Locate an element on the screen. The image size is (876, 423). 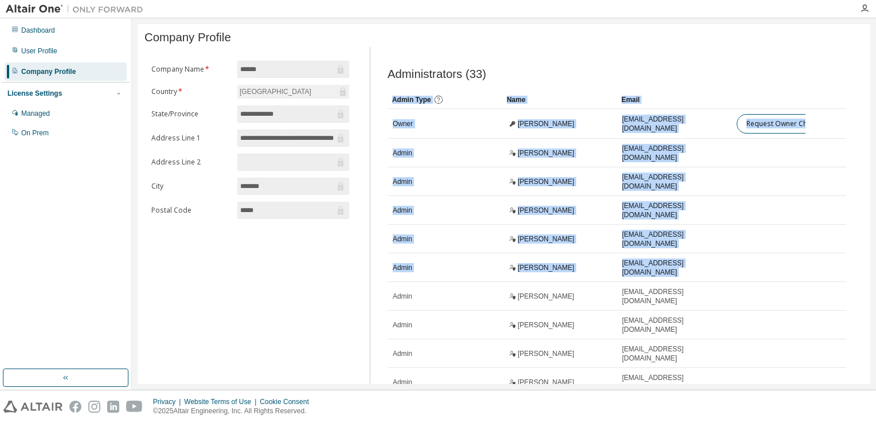
img: Altair One is located at coordinates (77, 9).